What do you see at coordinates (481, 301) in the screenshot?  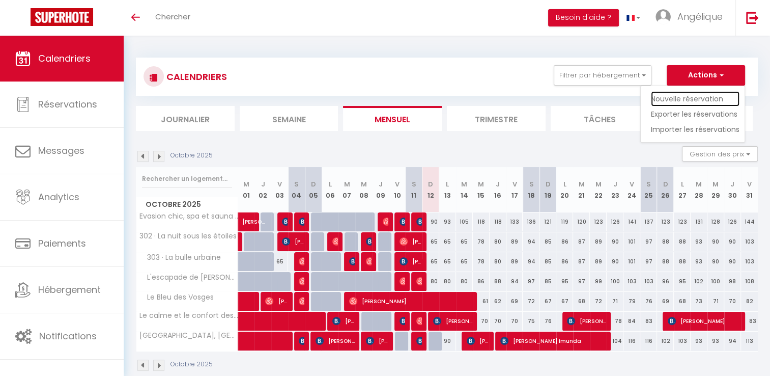 I see `div: 61` at bounding box center [481, 301].